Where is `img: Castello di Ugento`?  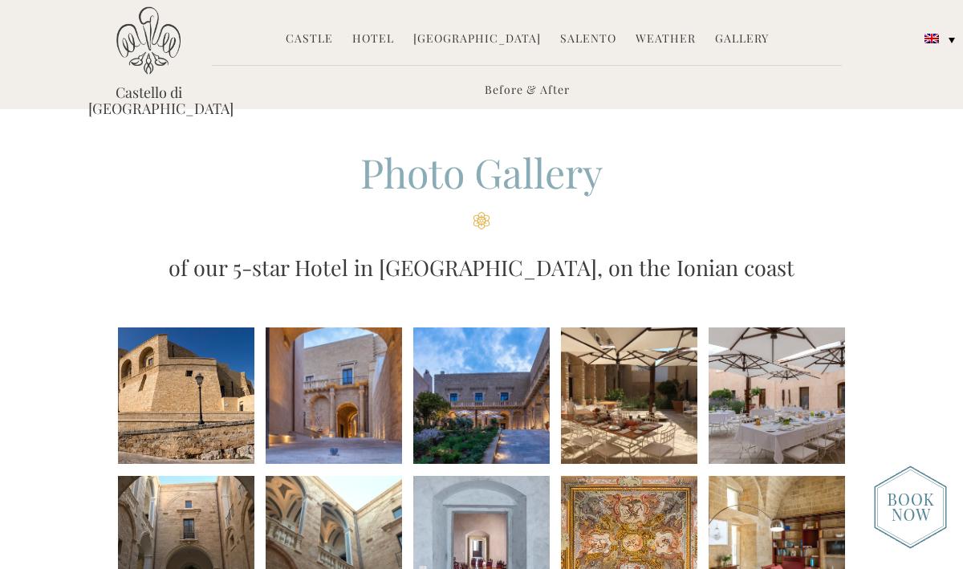
img: Castello di Ugento is located at coordinates (148, 40).